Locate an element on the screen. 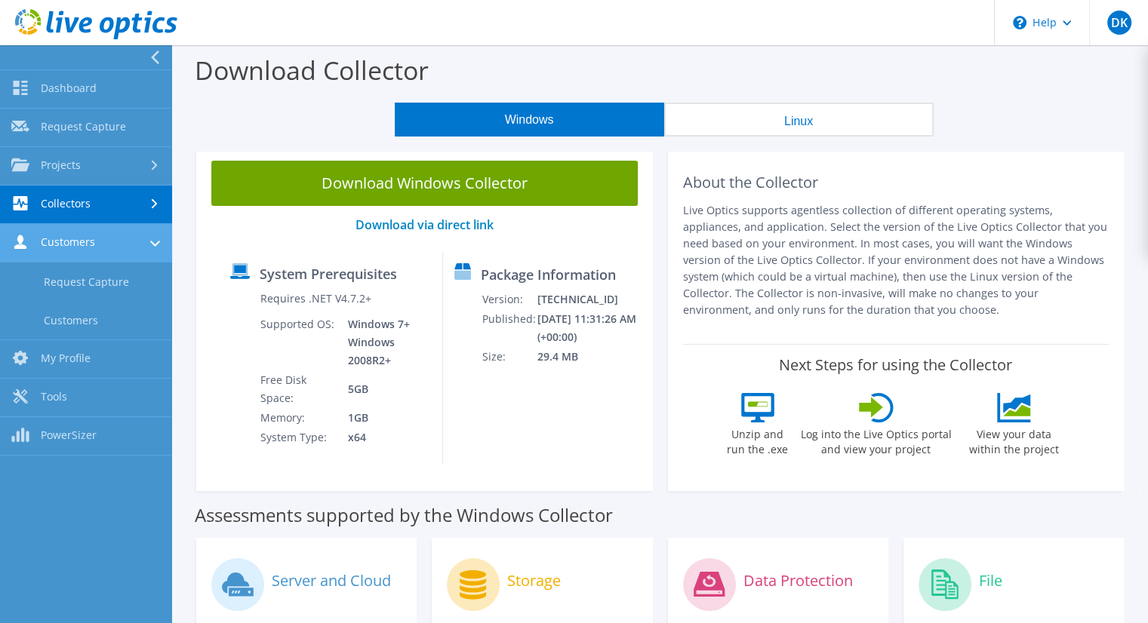  label: Data Protection is located at coordinates (798, 581).